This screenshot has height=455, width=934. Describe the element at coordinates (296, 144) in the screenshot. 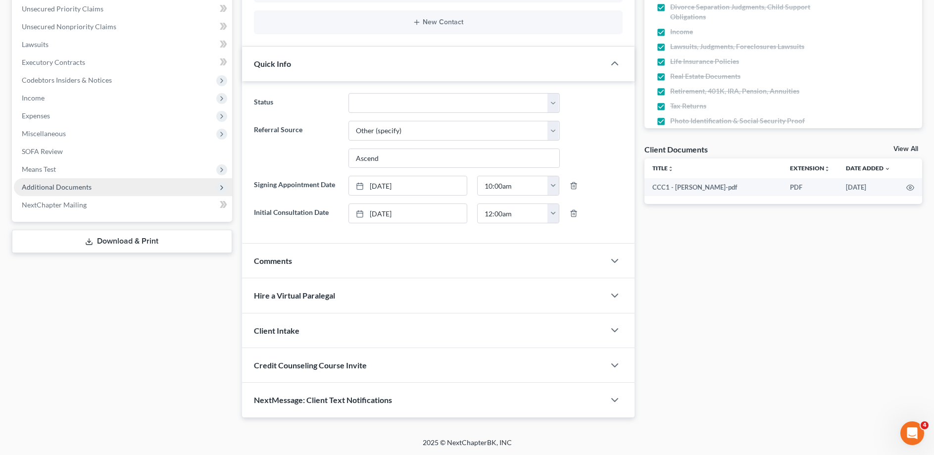

I see `label: Referral Source` at that location.